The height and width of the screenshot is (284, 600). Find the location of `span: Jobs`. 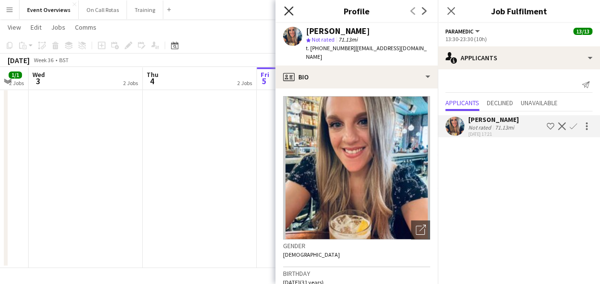

span: Jobs is located at coordinates (58, 27).